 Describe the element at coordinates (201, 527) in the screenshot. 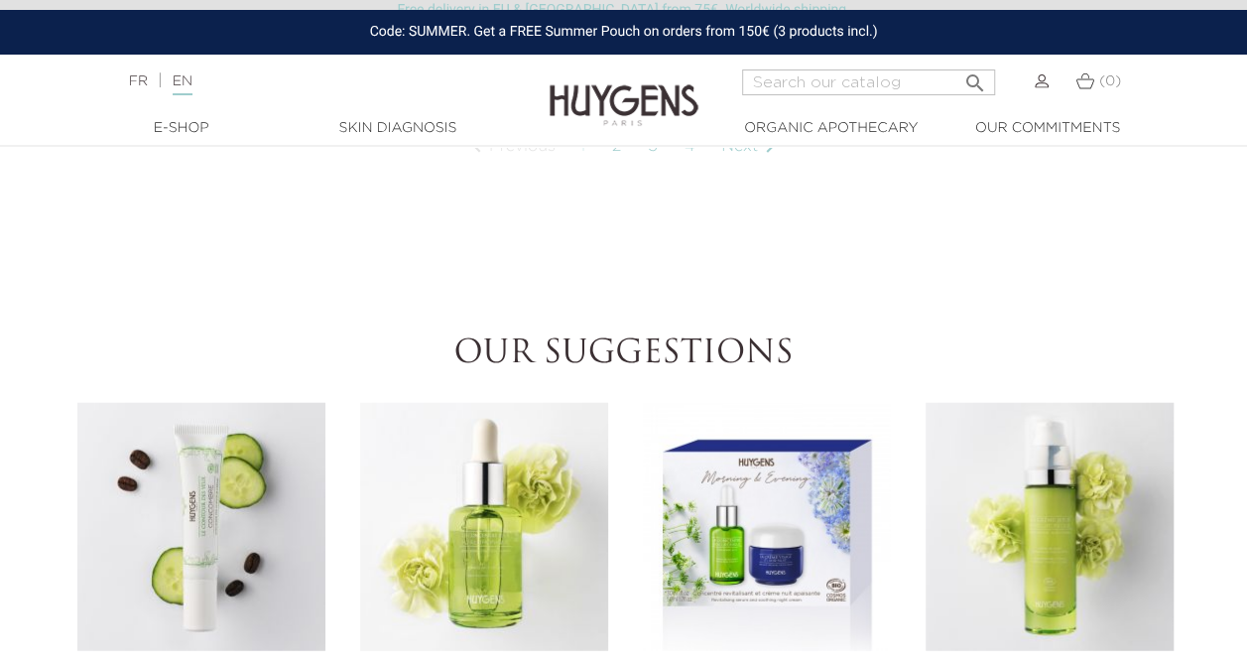

I see `img: Cucumber Eye Contour Cream` at that location.